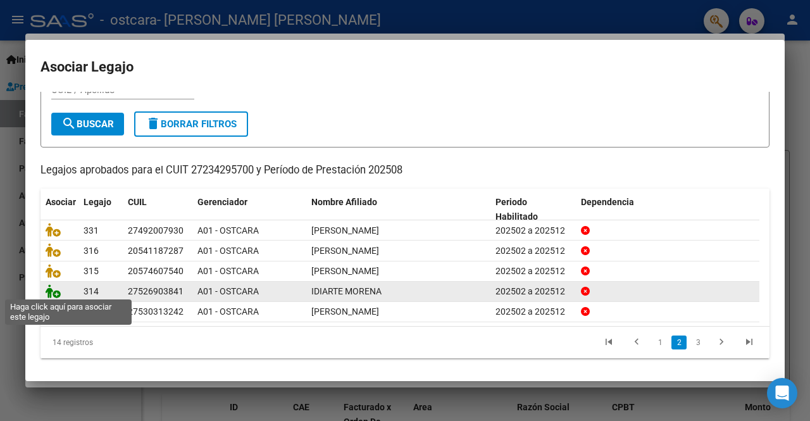 Image resolution: width=810 pixels, height=421 pixels. What do you see at coordinates (69, 123) in the screenshot?
I see `mat-icon: search` at bounding box center [69, 123].